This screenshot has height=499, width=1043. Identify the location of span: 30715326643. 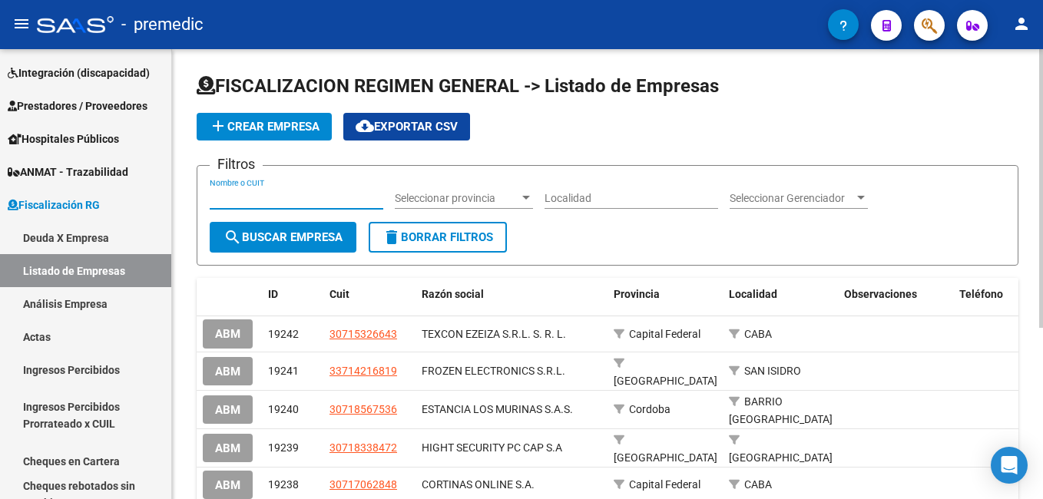
(363, 334).